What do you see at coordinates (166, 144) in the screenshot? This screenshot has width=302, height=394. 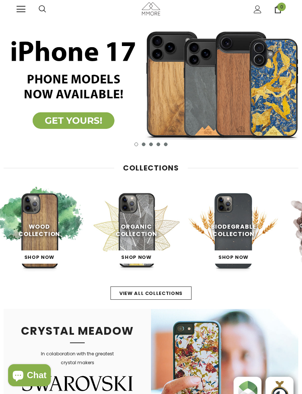 I see `button: 5` at bounding box center [166, 144].